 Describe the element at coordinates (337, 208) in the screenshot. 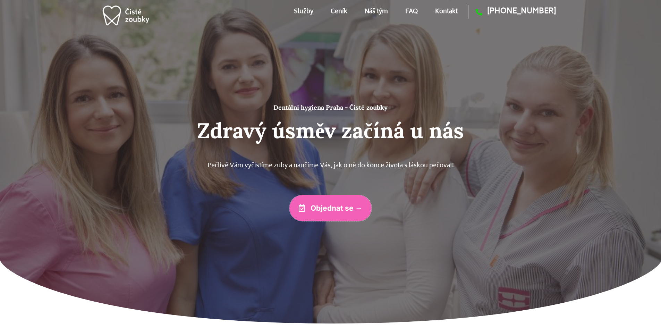

I see `span: Objednat se →` at that location.